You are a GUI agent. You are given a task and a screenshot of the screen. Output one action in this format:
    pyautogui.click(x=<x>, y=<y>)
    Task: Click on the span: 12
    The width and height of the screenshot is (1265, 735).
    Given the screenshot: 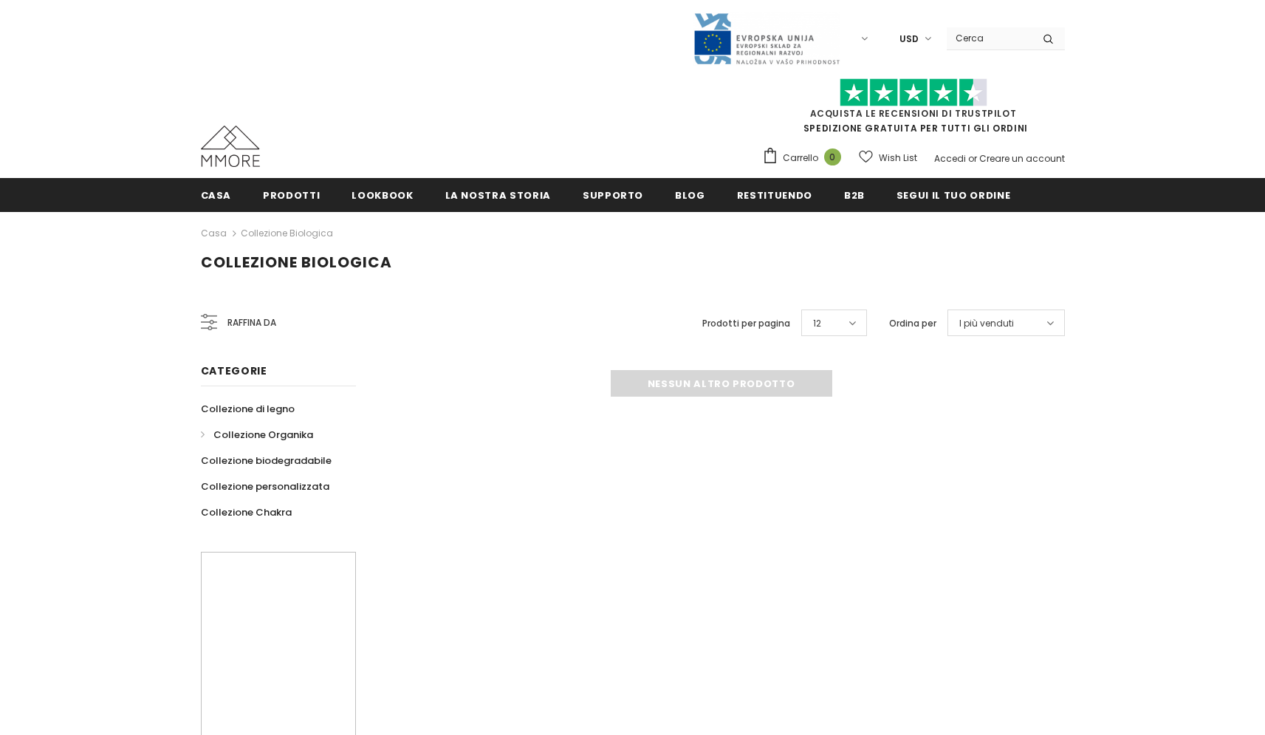 What is the action you would take?
    pyautogui.click(x=816, y=323)
    